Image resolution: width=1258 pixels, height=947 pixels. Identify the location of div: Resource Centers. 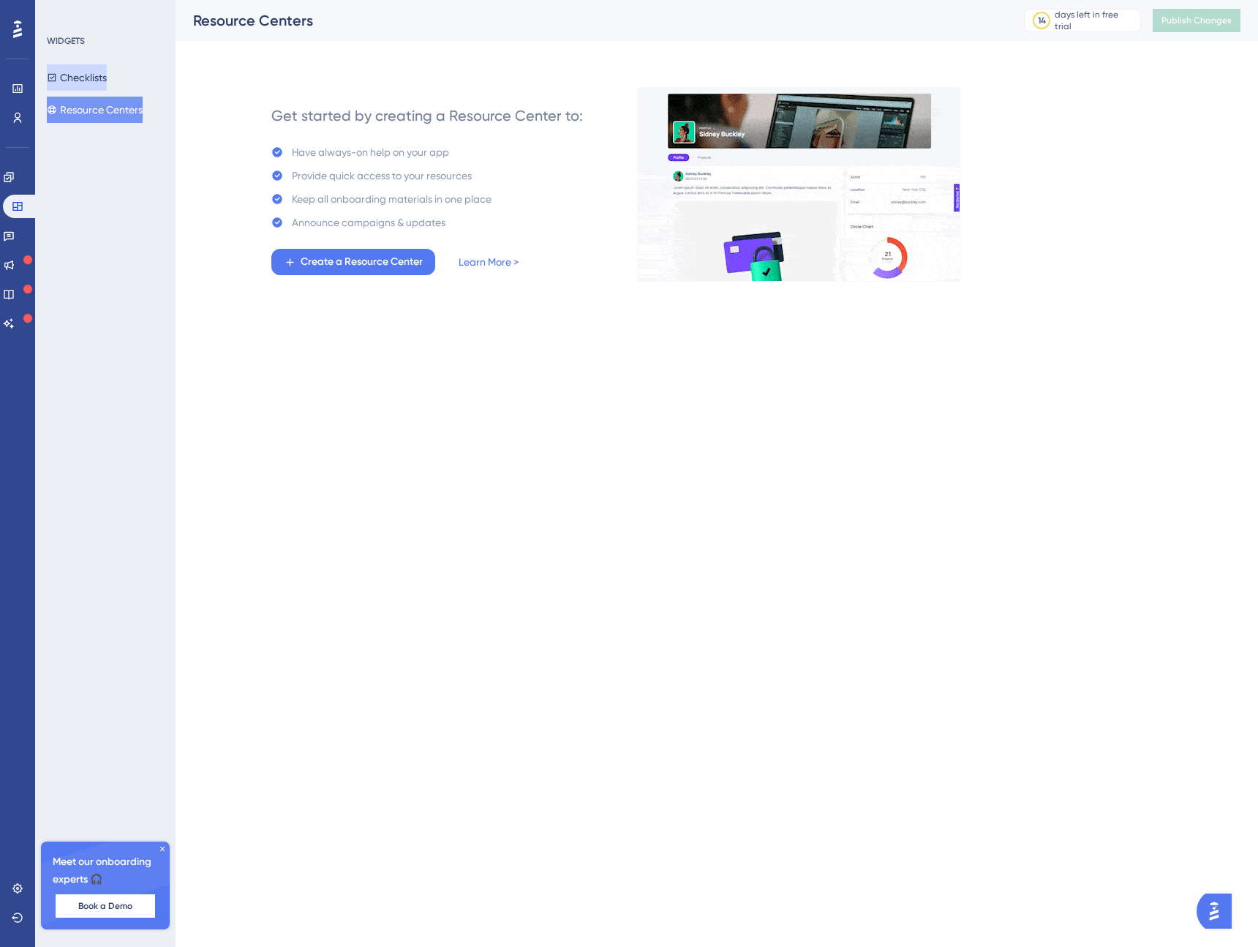
(590, 20).